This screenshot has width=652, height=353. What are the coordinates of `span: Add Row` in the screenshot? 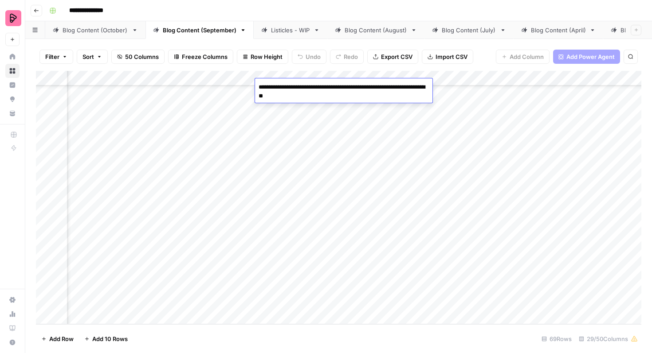 It's located at (61, 339).